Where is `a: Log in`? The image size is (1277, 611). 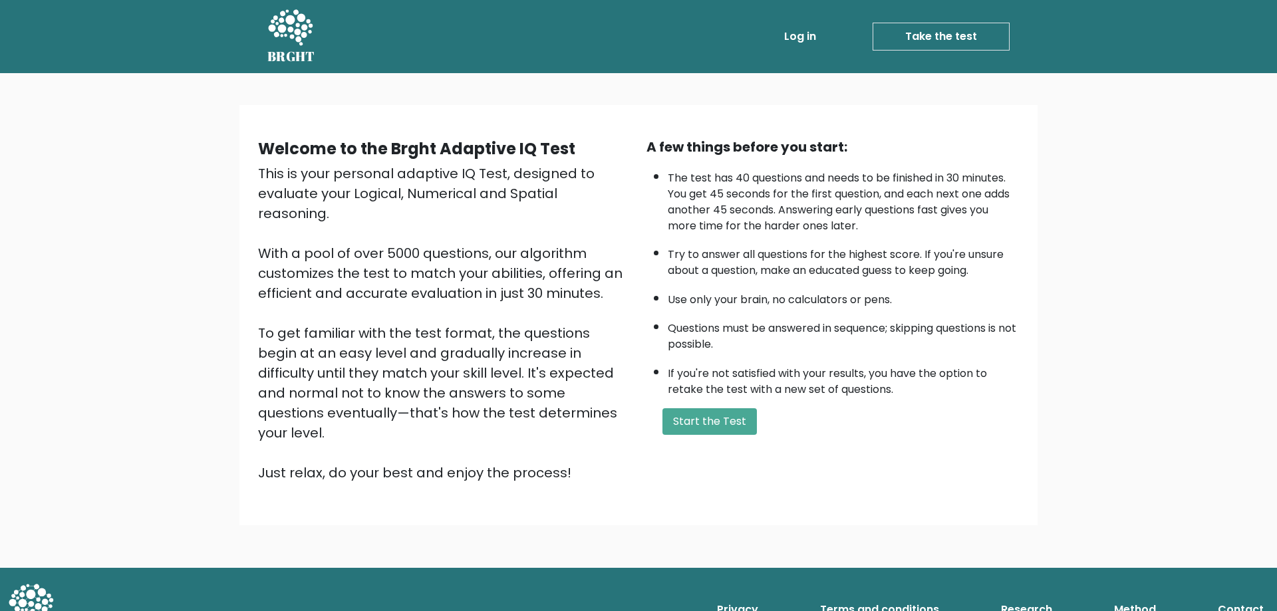 a: Log in is located at coordinates (800, 37).